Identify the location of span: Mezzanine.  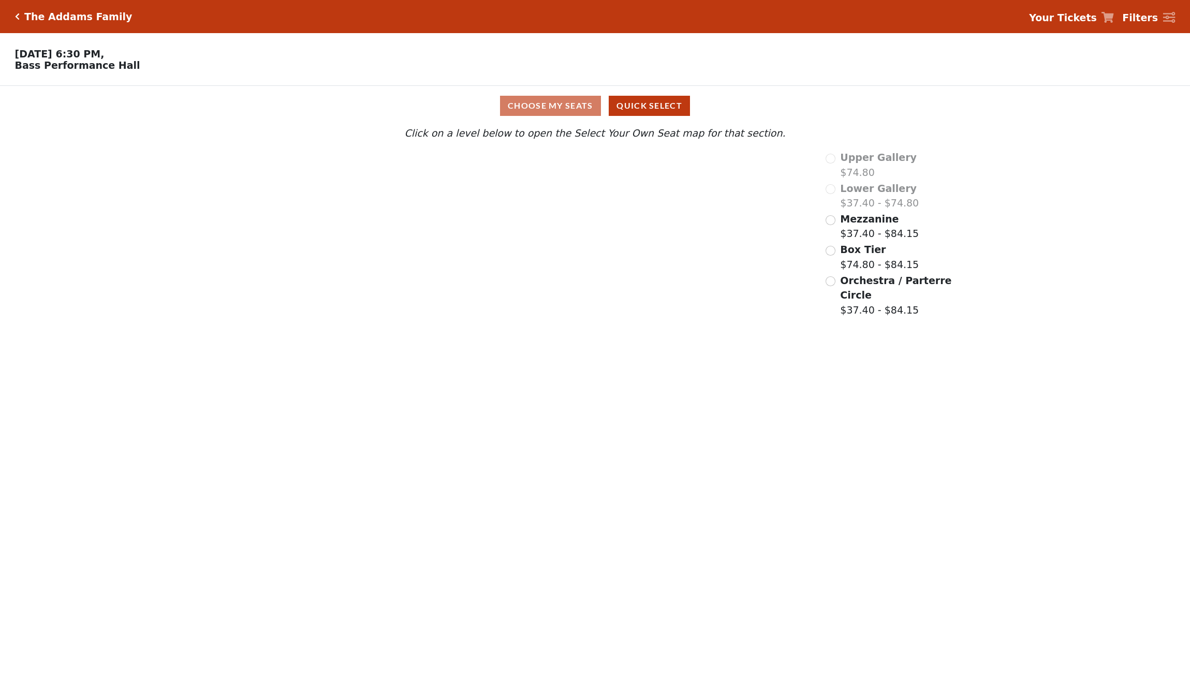
(869, 219).